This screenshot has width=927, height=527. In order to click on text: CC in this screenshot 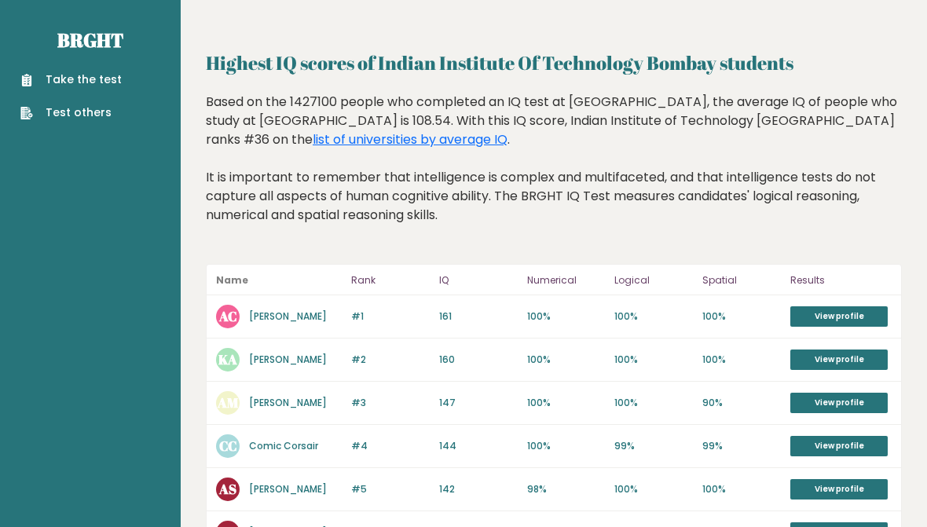, I will do `click(228, 445)`.